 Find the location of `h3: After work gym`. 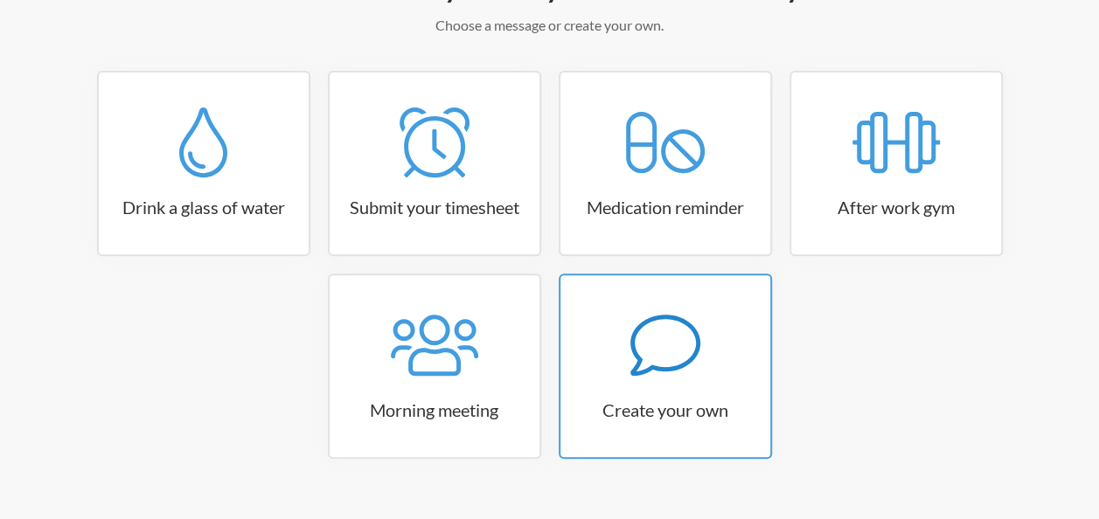

h3: After work gym is located at coordinates (896, 207).